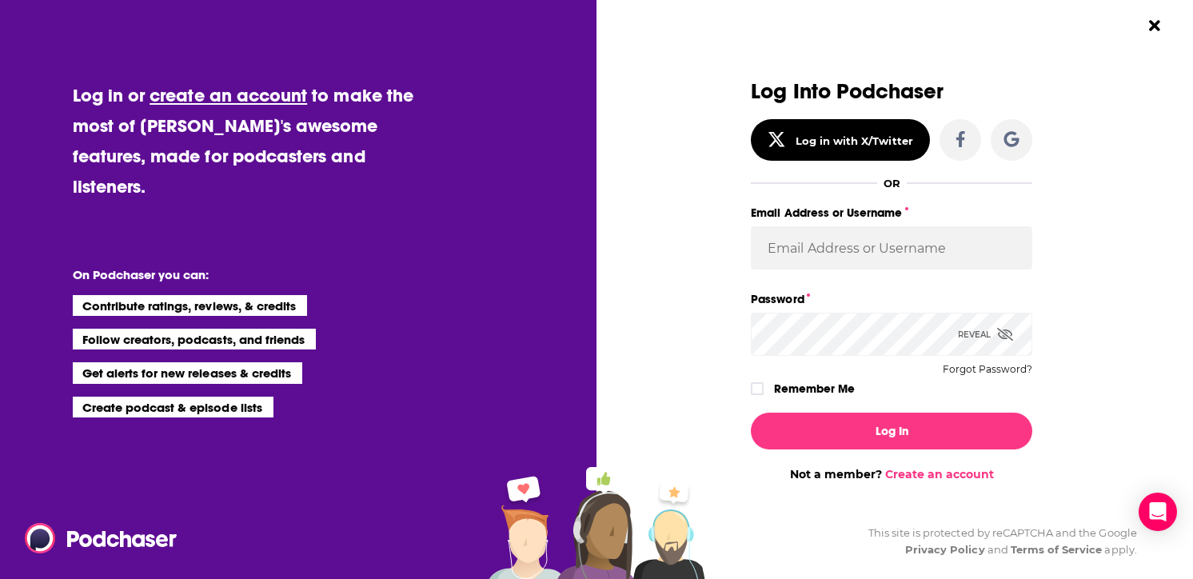 The width and height of the screenshot is (1193, 579). Describe the element at coordinates (187, 373) in the screenshot. I see `li: Get alerts for new releases & credits` at that location.